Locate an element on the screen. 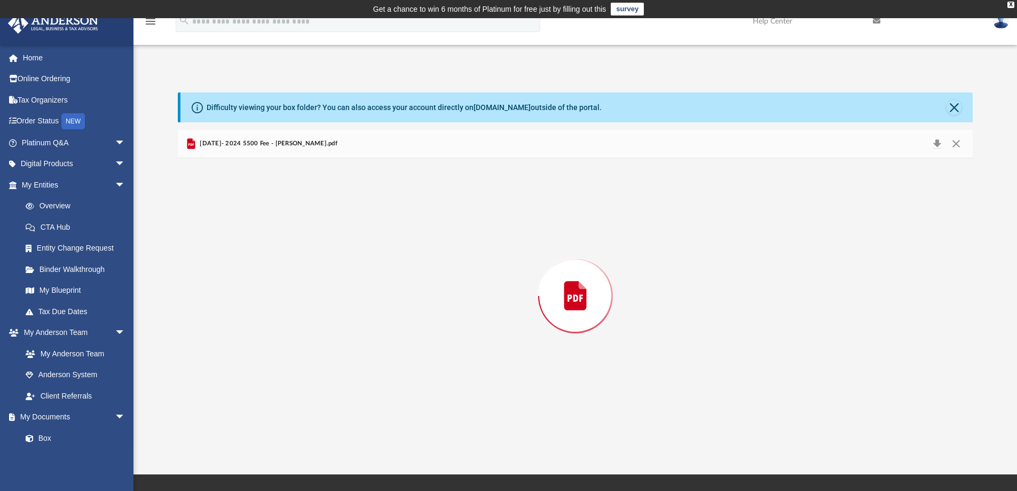 This screenshot has width=1017, height=491. a: Client Referrals is located at coordinates (75, 396).